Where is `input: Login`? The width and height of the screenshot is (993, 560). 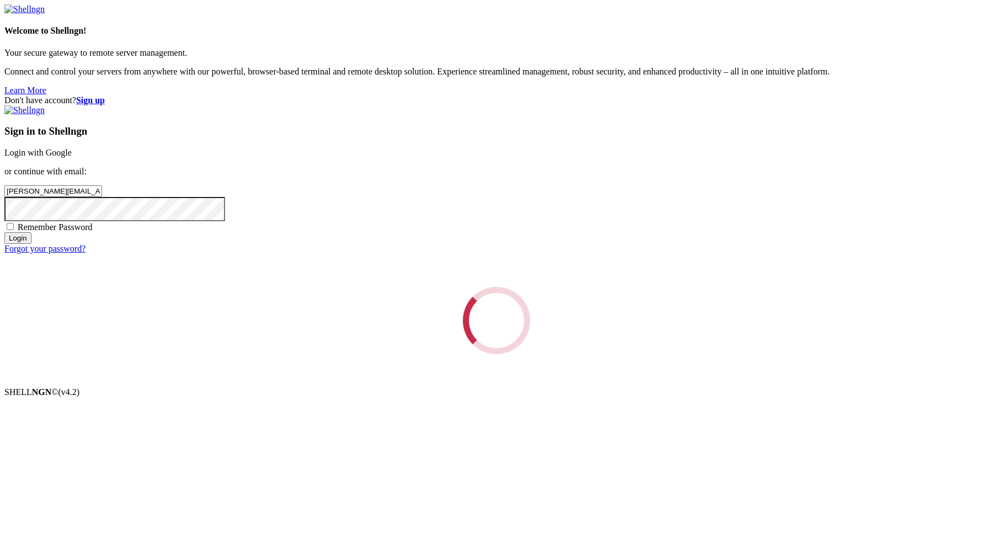 input: Login is located at coordinates (18, 238).